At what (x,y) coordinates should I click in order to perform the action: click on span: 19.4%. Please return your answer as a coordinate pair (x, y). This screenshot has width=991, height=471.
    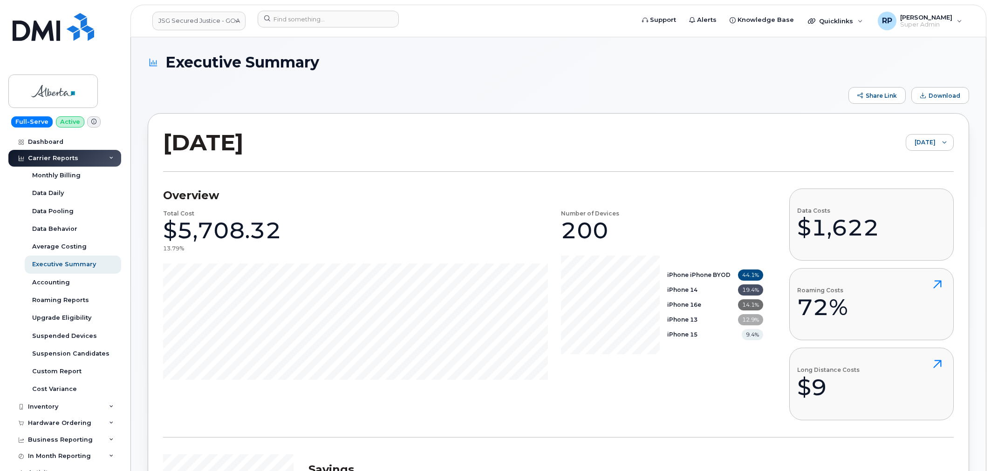
    Looking at the image, I should click on (751, 290).